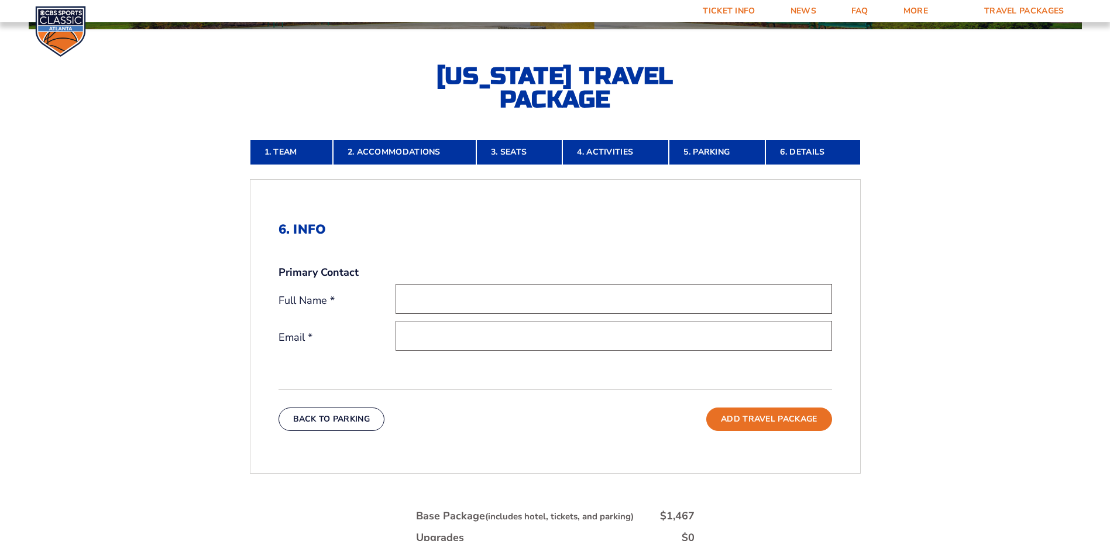  What do you see at coordinates (525, 515) in the screenshot?
I see `div: Base Package` at bounding box center [525, 515].